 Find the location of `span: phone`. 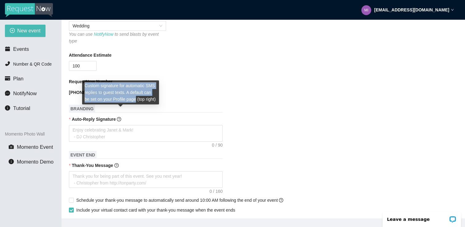

span: phone is located at coordinates (7, 63).